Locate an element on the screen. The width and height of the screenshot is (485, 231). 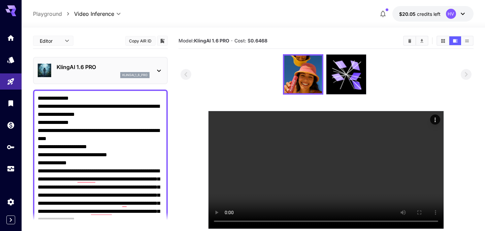
img: 0heeEZBTfAAAAAElFTkSuQmCC is located at coordinates (303, 75).